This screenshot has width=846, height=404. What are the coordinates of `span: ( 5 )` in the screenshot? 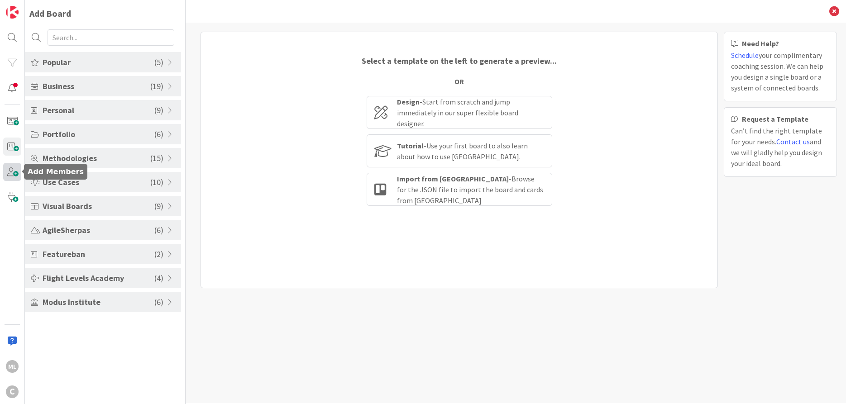 It's located at (159, 62).